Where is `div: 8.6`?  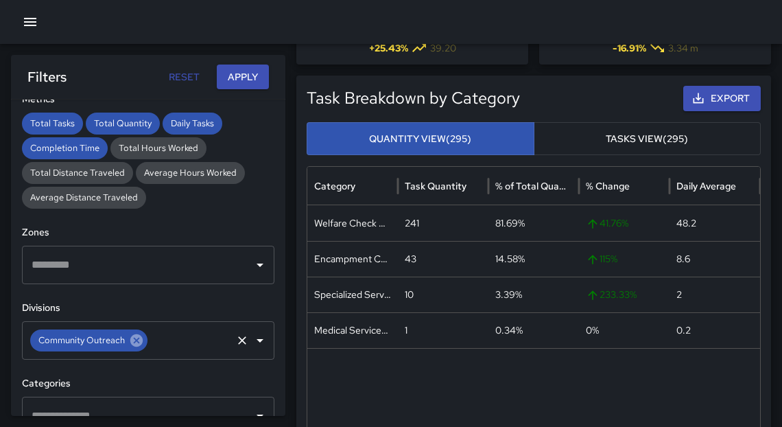
div: 8.6 is located at coordinates (715, 259).